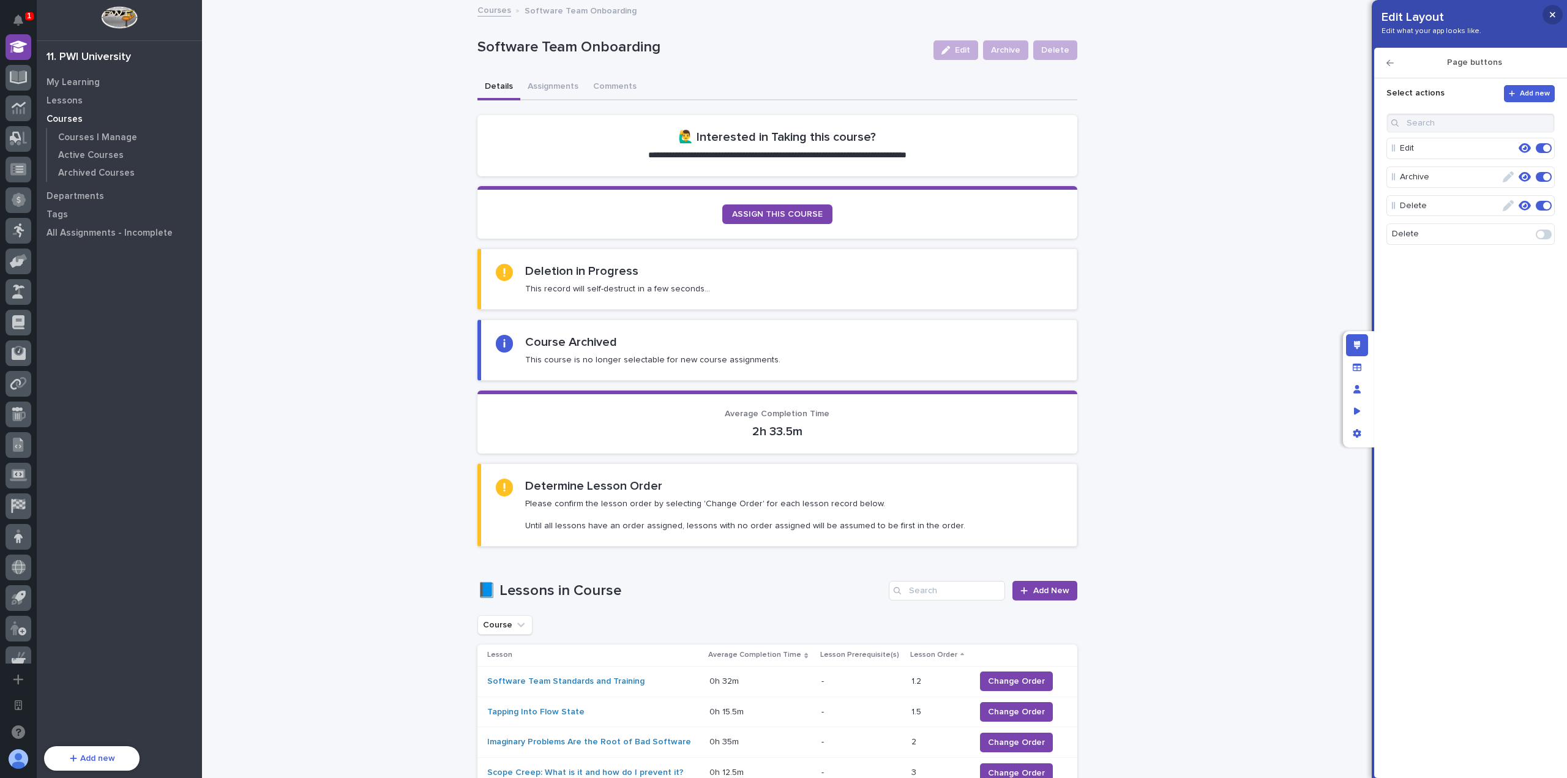 This screenshot has height=778, width=1567. Describe the element at coordinates (123, 214) in the screenshot. I see `span: 8:37 AM` at that location.